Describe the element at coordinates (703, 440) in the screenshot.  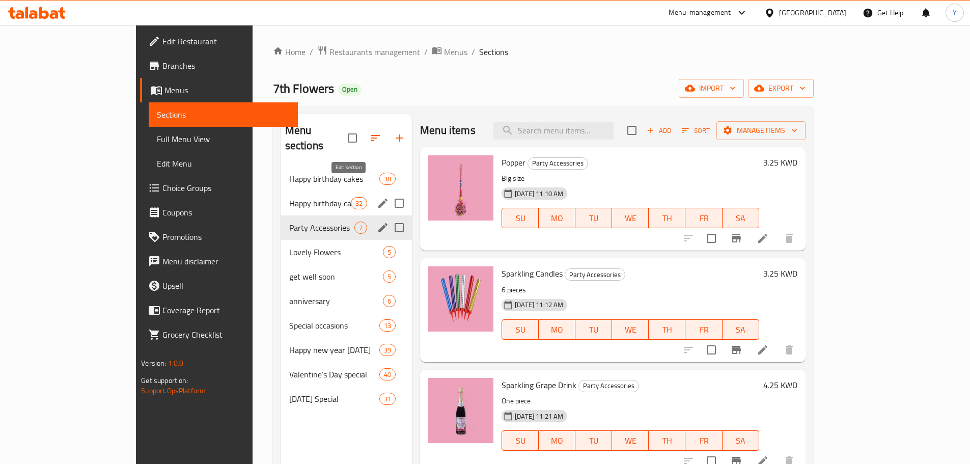
I see `button: FR` at that location.